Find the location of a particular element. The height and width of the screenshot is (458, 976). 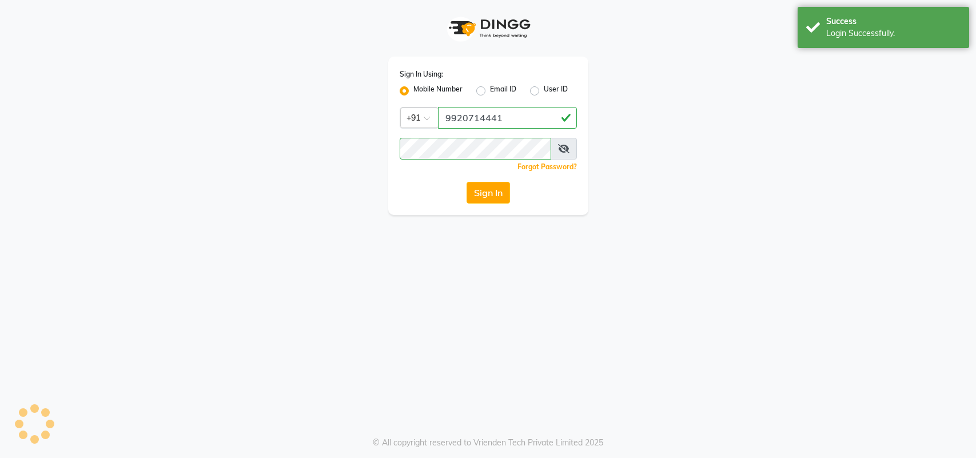

img: logo1.svg is located at coordinates (488, 28).